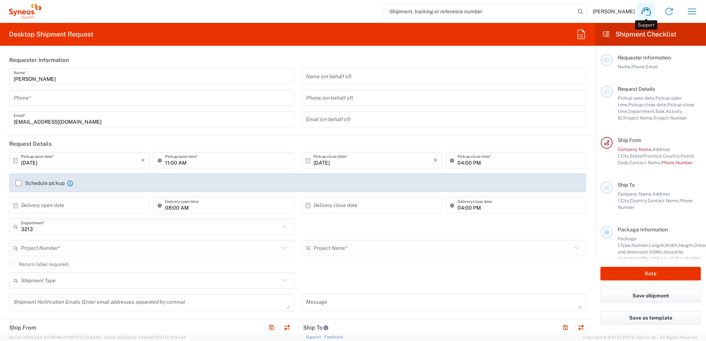 Image resolution: width=706 pixels, height=341 pixels. What do you see at coordinates (638, 118) in the screenshot?
I see `span: Project Name,` at bounding box center [638, 118].